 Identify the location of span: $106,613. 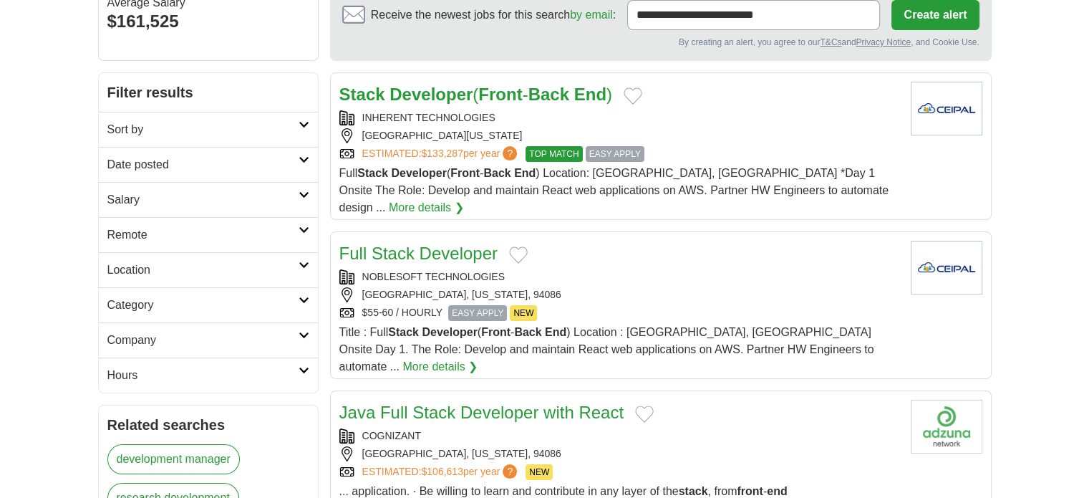
(442, 471).